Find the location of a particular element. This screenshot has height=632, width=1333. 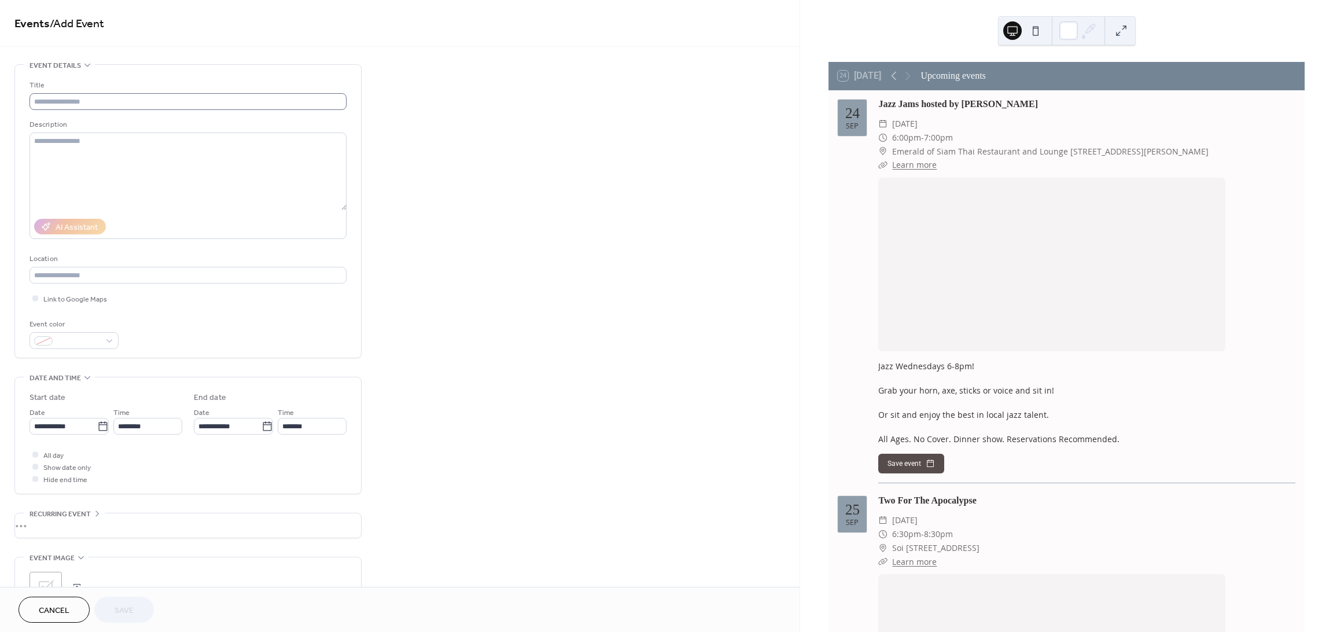

span: Event details is located at coordinates (55, 65).